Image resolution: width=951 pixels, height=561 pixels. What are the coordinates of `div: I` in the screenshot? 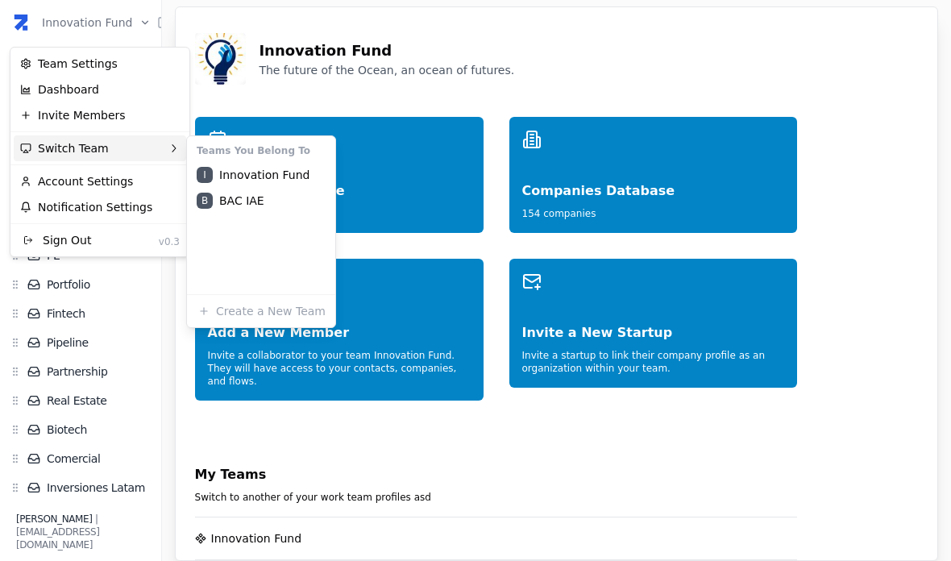 It's located at (205, 175).